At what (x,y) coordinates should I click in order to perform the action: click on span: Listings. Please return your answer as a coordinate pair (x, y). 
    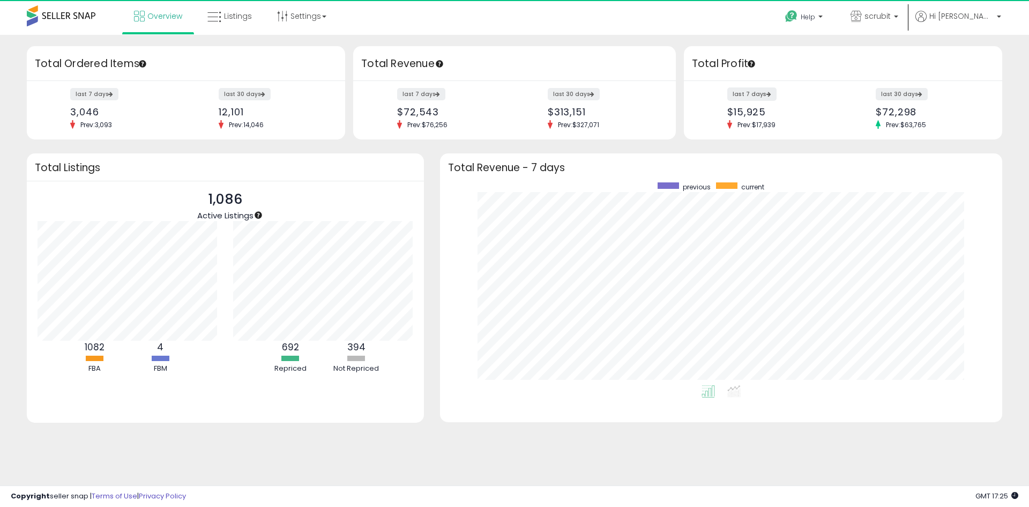
    Looking at the image, I should click on (238, 16).